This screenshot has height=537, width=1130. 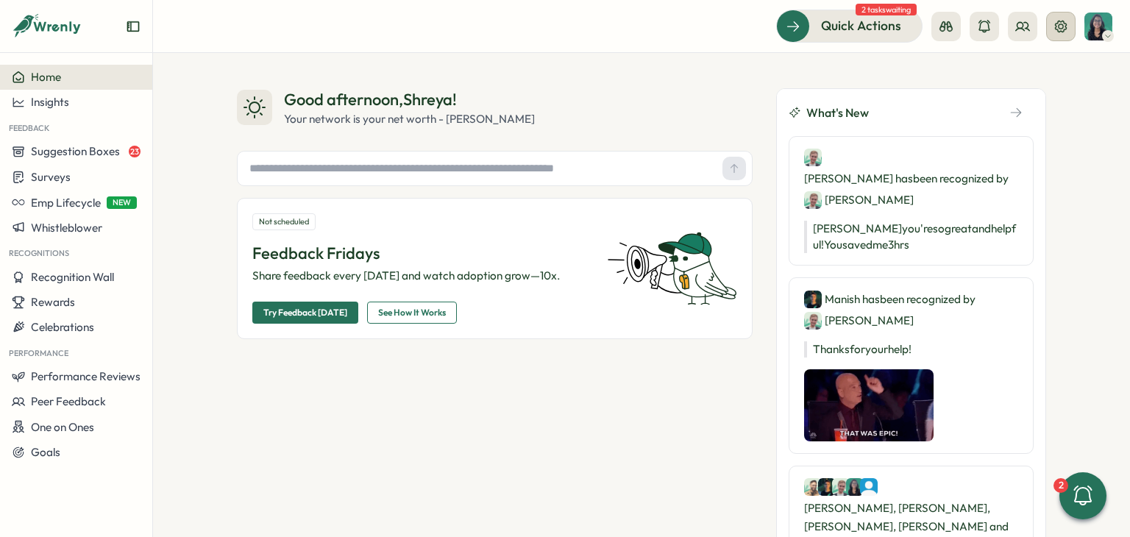 What do you see at coordinates (46, 77) in the screenshot?
I see `span: Home` at bounding box center [46, 77].